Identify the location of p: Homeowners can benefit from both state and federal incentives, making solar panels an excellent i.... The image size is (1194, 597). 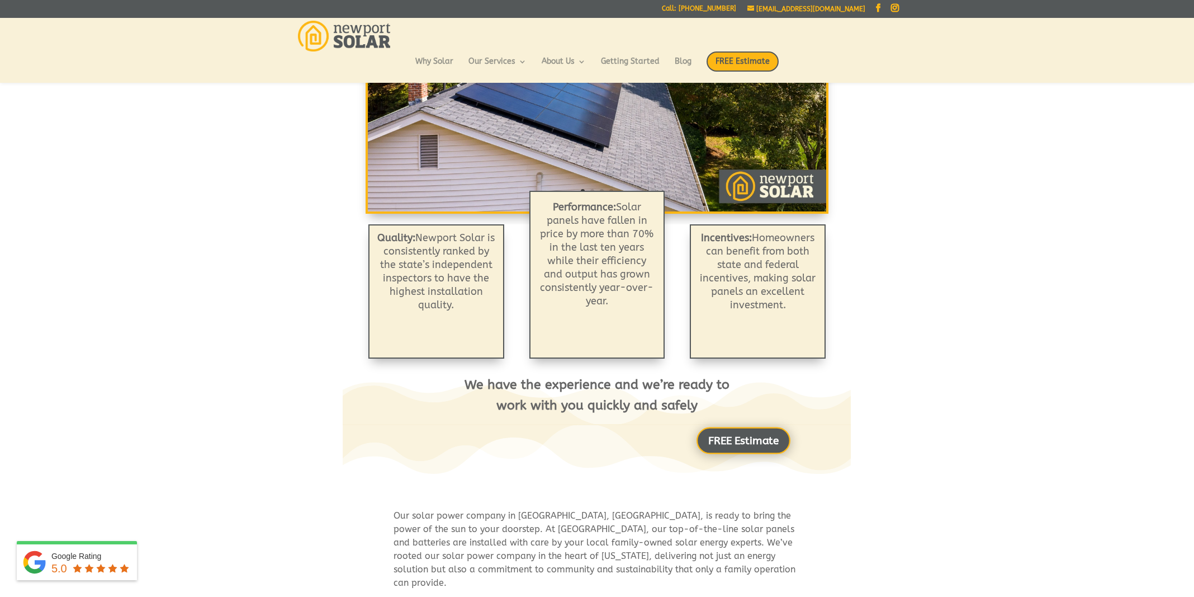
(758, 271).